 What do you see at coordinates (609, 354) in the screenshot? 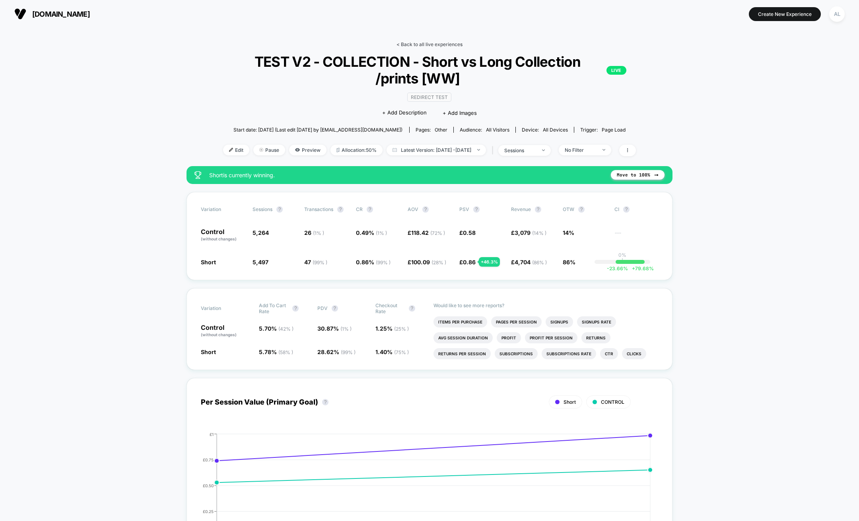
I see `li: Ctr` at bounding box center [609, 354].